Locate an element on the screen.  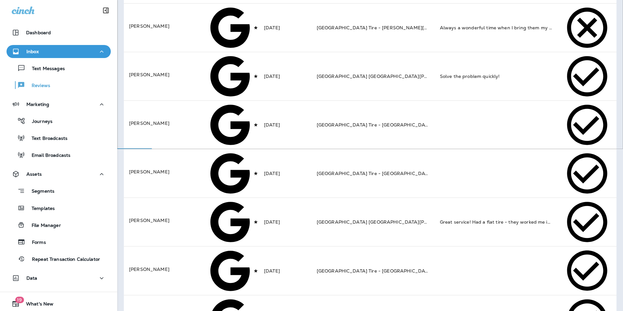
p: Reviews is located at coordinates (37, 86).